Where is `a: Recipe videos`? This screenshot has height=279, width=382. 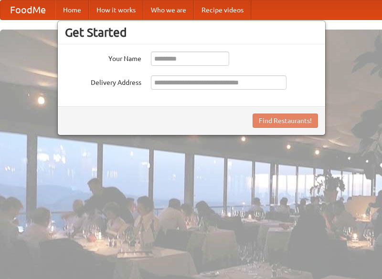 a: Recipe videos is located at coordinates (222, 10).